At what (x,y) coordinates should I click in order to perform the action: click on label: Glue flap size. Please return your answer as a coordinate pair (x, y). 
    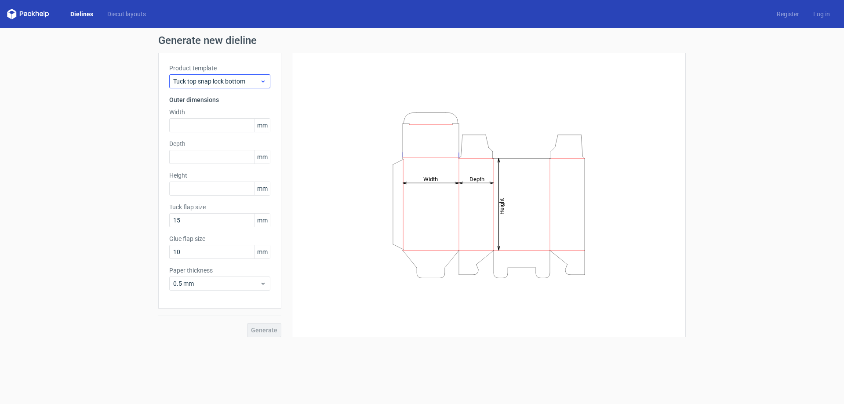
    Looking at the image, I should click on (220, 239).